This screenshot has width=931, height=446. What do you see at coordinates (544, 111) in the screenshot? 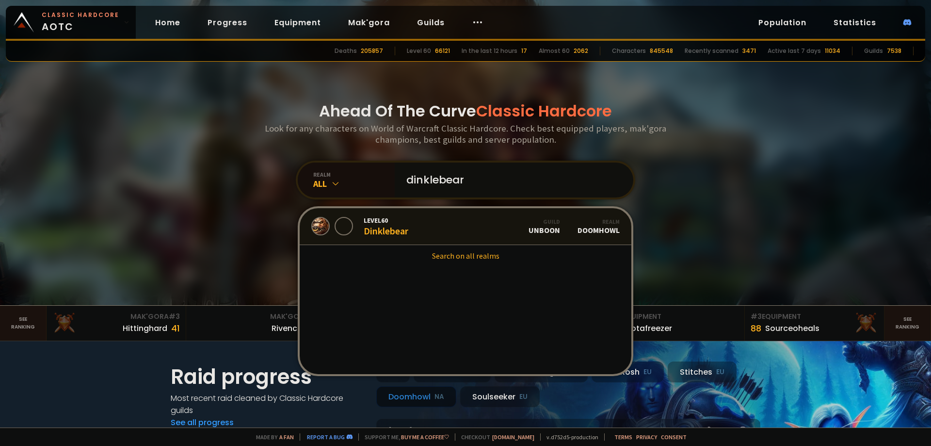
I see `span: Classic Hardcore` at bounding box center [544, 111].